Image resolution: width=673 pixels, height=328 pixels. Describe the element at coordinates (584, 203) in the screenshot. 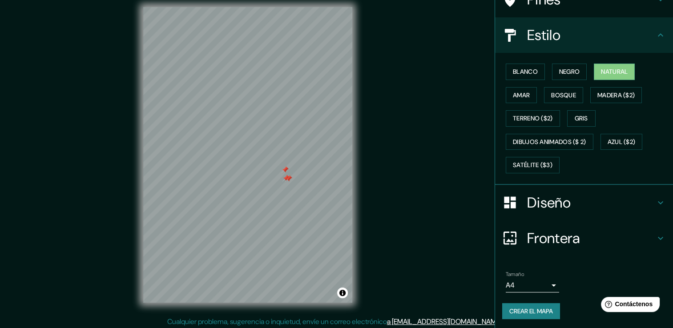

I see `div: Diseño` at that location.